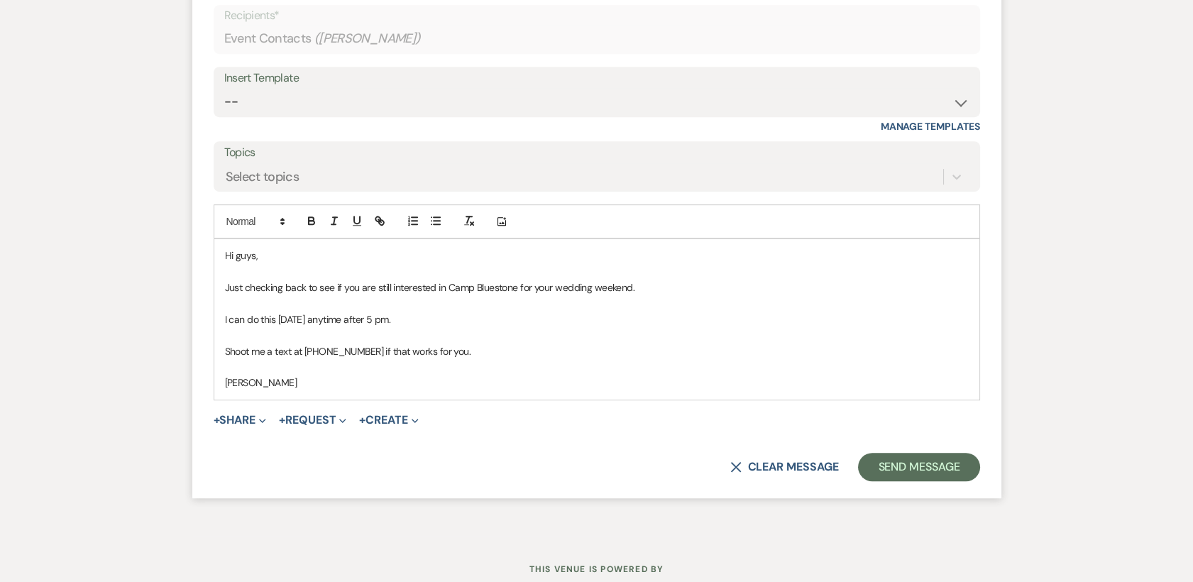 This screenshot has height=582, width=1193. Describe the element at coordinates (597, 78) in the screenshot. I see `div: Insert Template` at that location.